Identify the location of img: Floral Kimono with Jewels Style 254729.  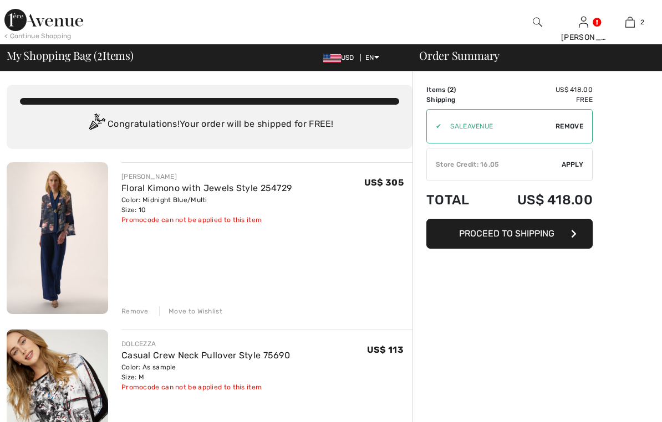
(57, 238).